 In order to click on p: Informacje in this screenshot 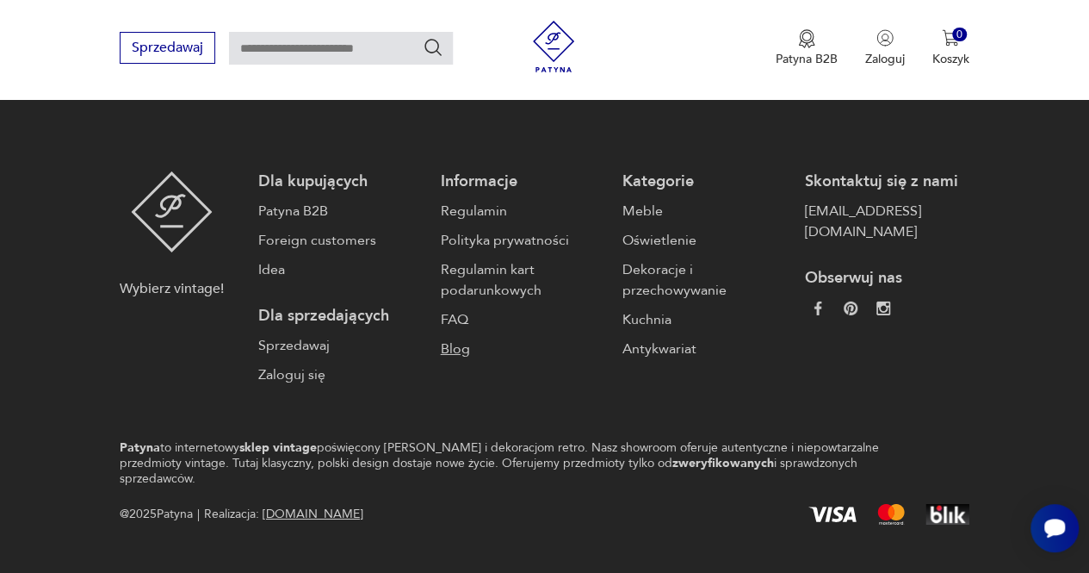, I will do `click(523, 182)`.